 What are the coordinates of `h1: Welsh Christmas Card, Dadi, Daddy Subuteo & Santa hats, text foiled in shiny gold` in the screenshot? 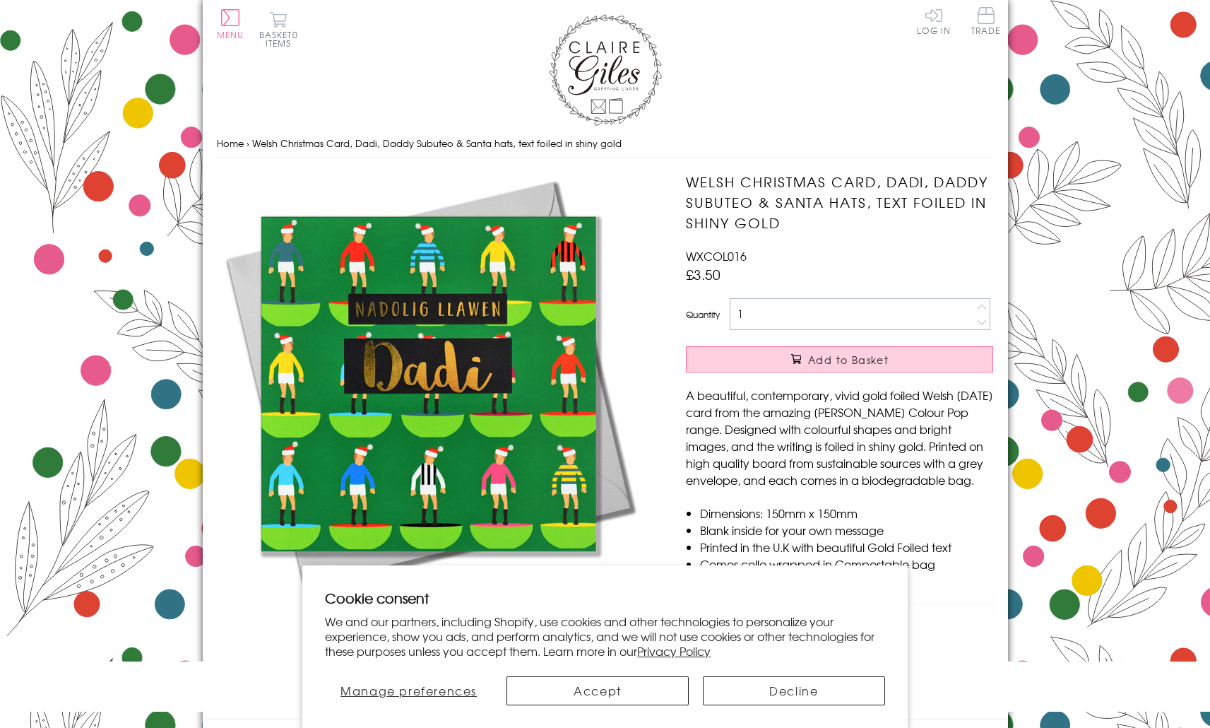 It's located at (839, 202).